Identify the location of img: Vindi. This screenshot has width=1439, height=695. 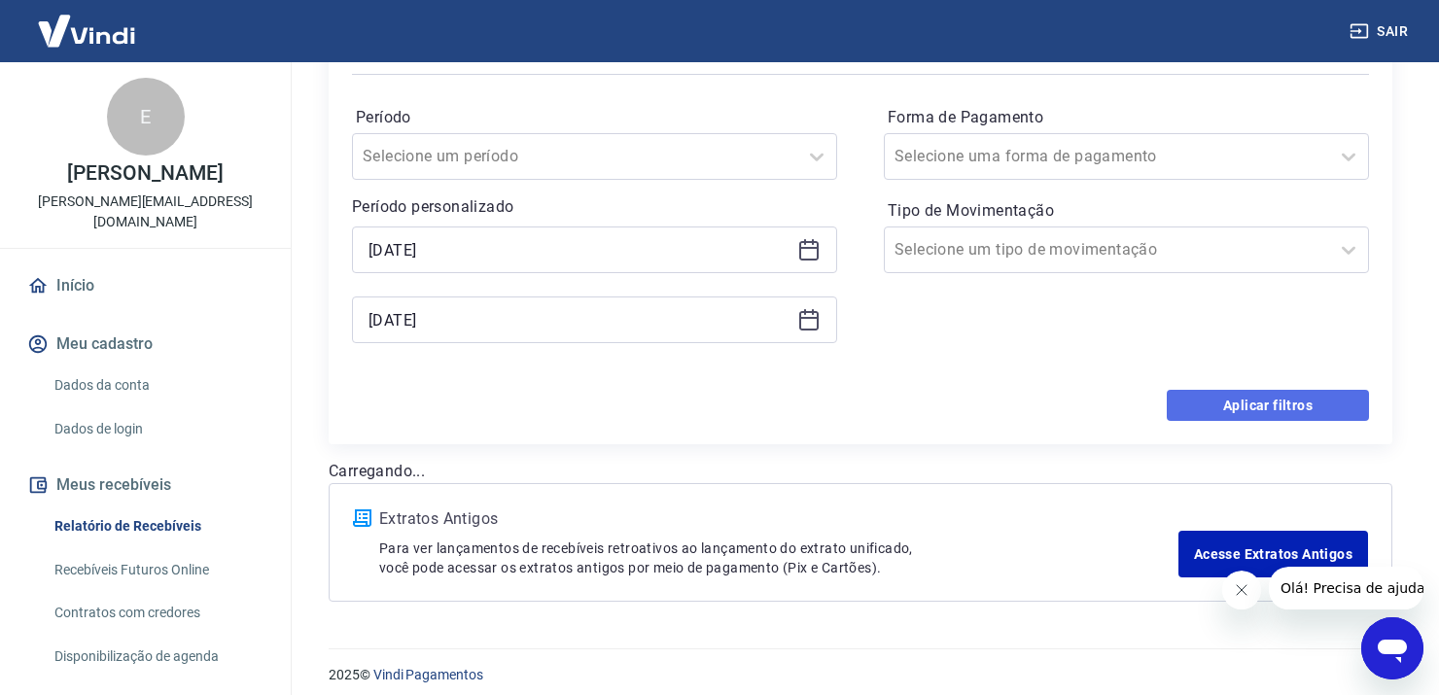
(87, 30).